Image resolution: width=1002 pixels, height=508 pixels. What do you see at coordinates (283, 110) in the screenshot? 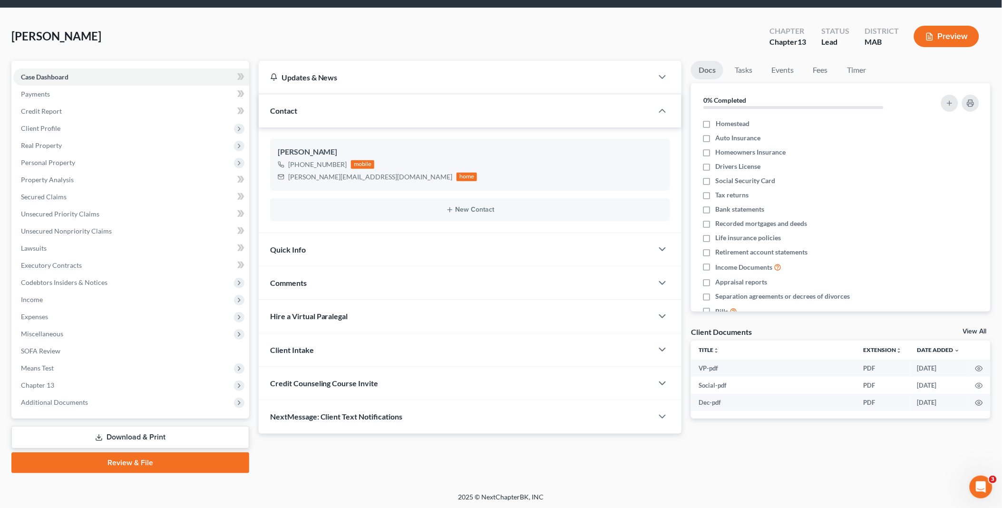
I see `span: Contact` at bounding box center [283, 110].